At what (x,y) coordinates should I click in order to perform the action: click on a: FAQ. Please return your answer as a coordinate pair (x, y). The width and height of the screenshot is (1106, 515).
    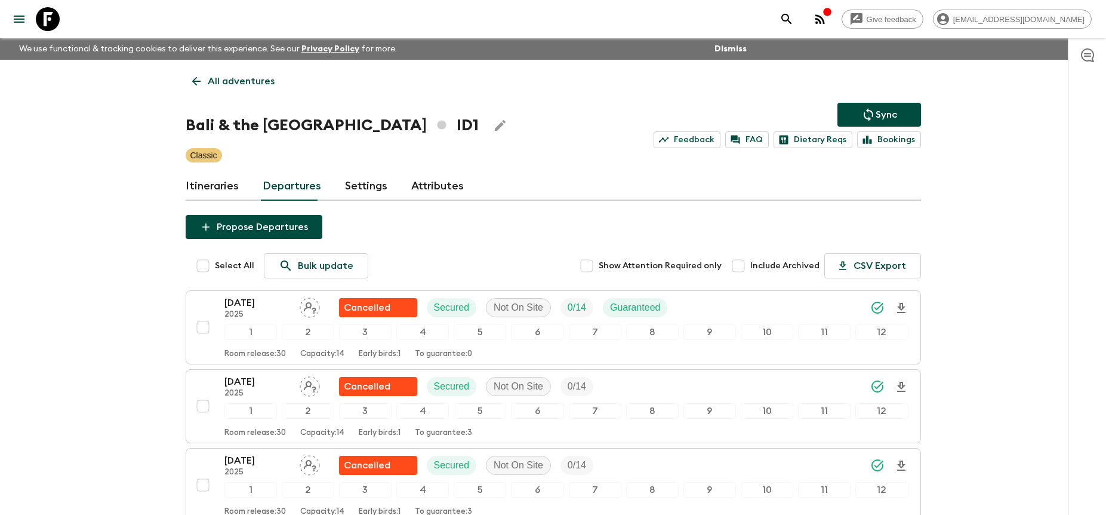
    Looking at the image, I should click on (747, 140).